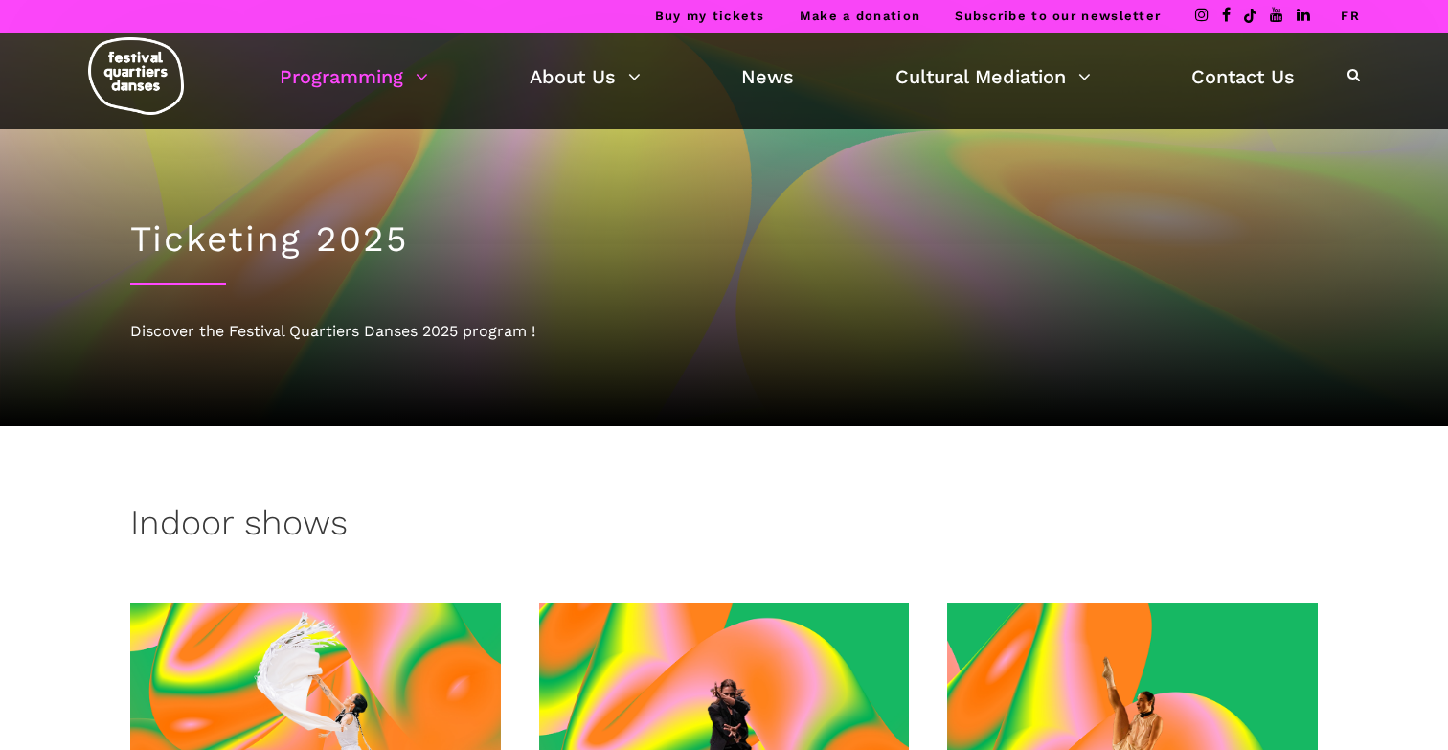 The height and width of the screenshot is (750, 1448). What do you see at coordinates (1243, 77) in the screenshot?
I see `a: Contact Us` at bounding box center [1243, 77].